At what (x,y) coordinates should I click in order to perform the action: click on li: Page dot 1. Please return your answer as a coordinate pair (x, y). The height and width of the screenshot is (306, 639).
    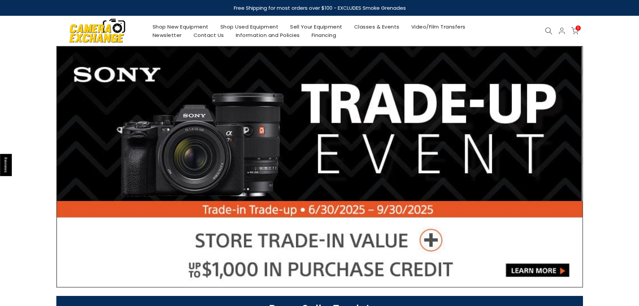
    Looking at the image, I should click on (302, 278).